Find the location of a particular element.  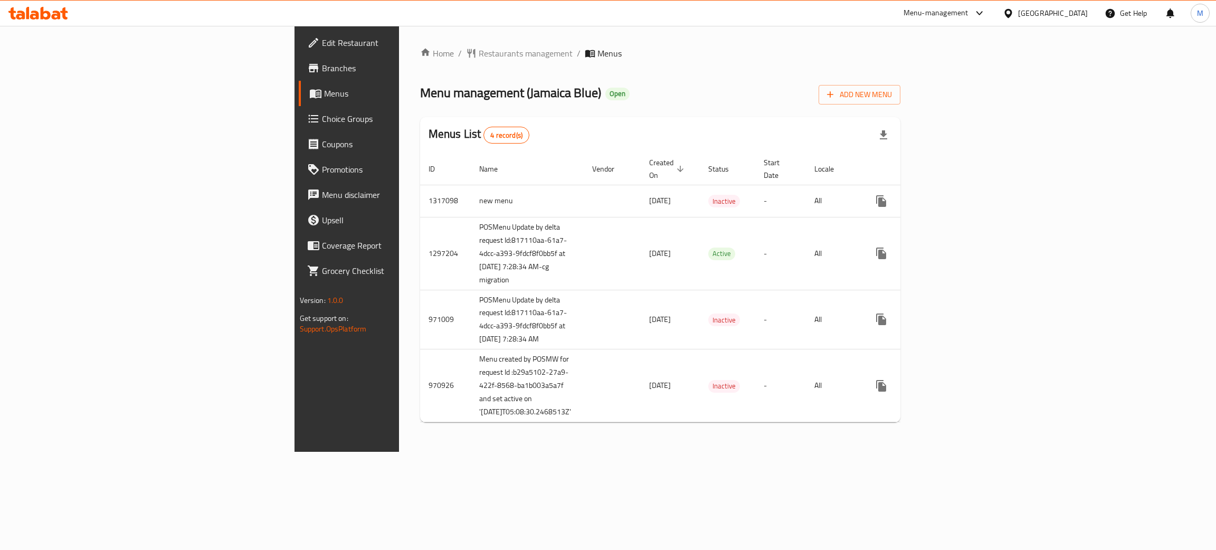

td: new menu is located at coordinates (527, 201).